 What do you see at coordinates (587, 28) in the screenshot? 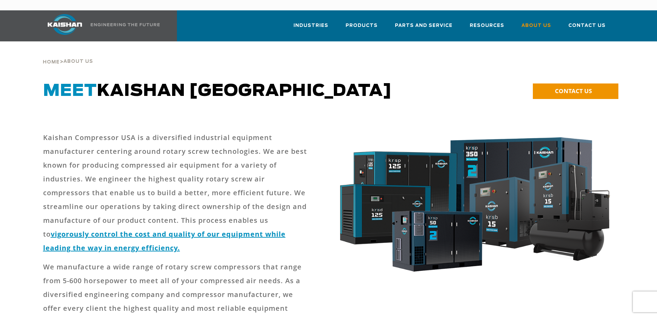
I see `a: Contact Us` at bounding box center [587, 28].